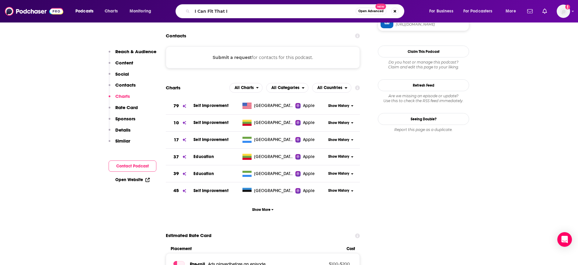 The height and width of the screenshot is (265, 578). I want to click on button: Show profile menu, so click(564, 11).